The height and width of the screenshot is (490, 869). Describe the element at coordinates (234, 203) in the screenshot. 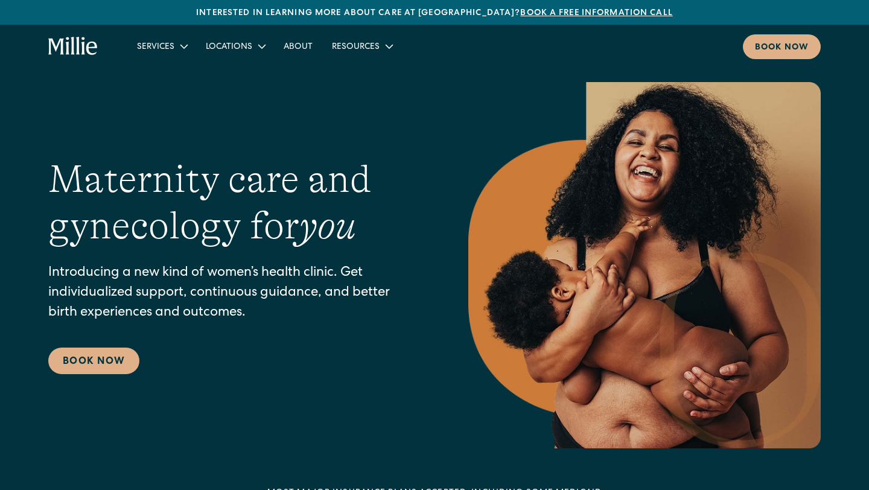

I see `h1: Maternity care and gynecology for` at that location.